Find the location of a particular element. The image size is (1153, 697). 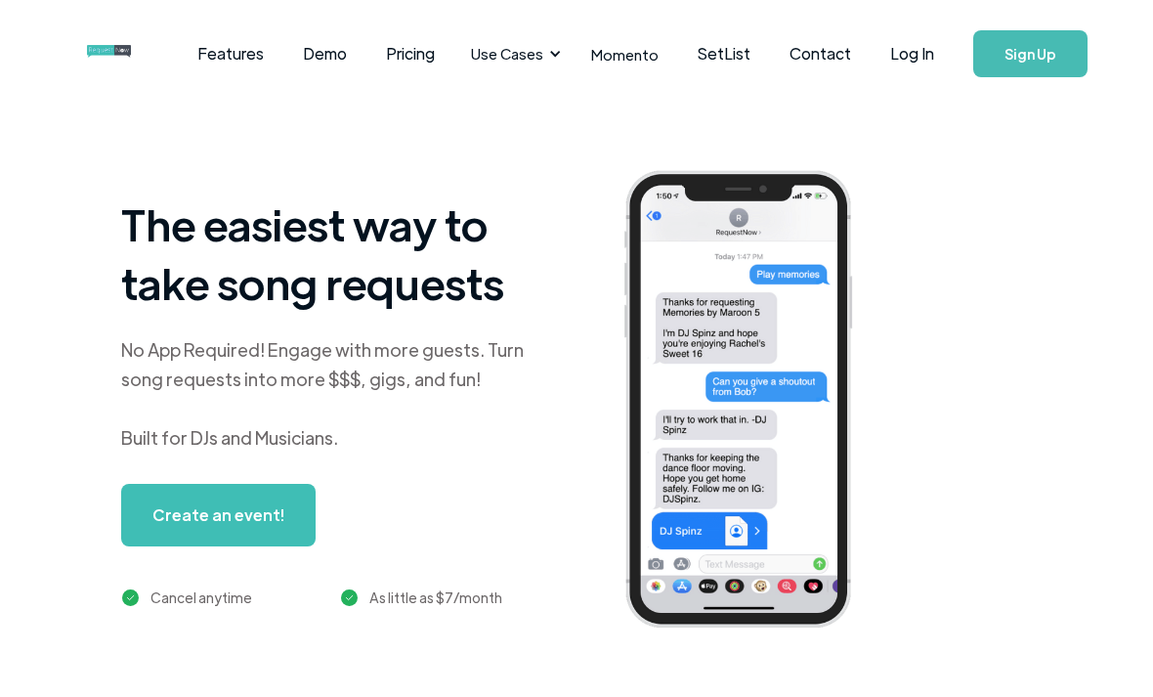

a: home is located at coordinates (108, 54).